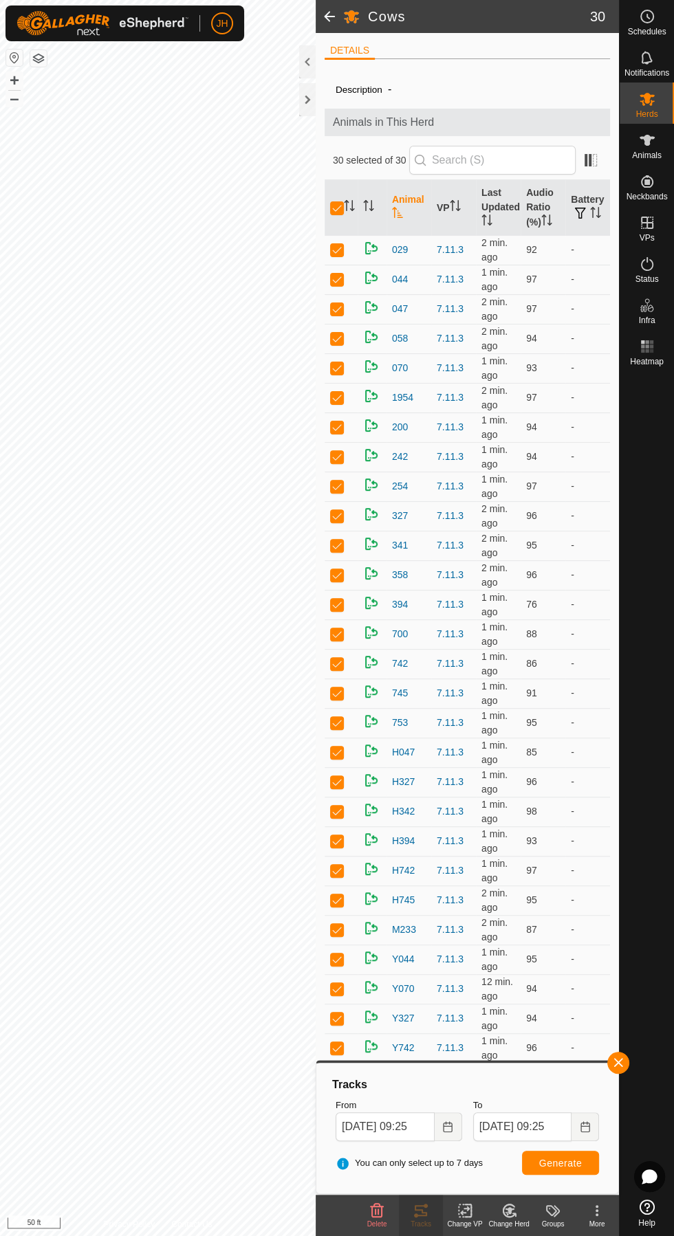 Image resolution: width=674 pixels, height=1236 pixels. I want to click on span: 87, so click(532, 930).